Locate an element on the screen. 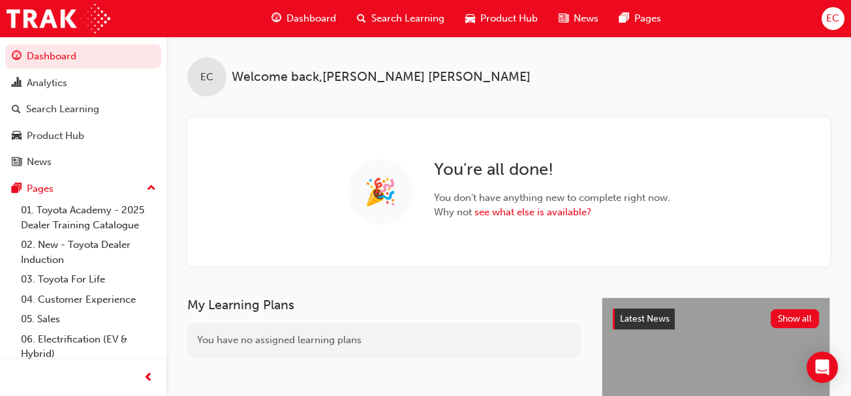 The image size is (851, 396). img: Trak is located at coordinates (58, 18).